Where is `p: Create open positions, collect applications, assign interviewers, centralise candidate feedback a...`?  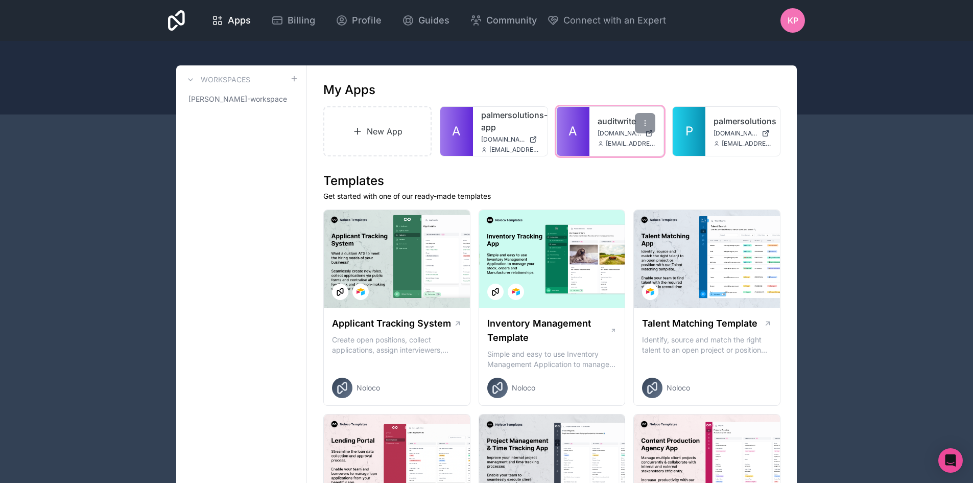 p: Create open positions, collect applications, assign interviewers, centralise candidate feedback a... is located at coordinates (397, 345).